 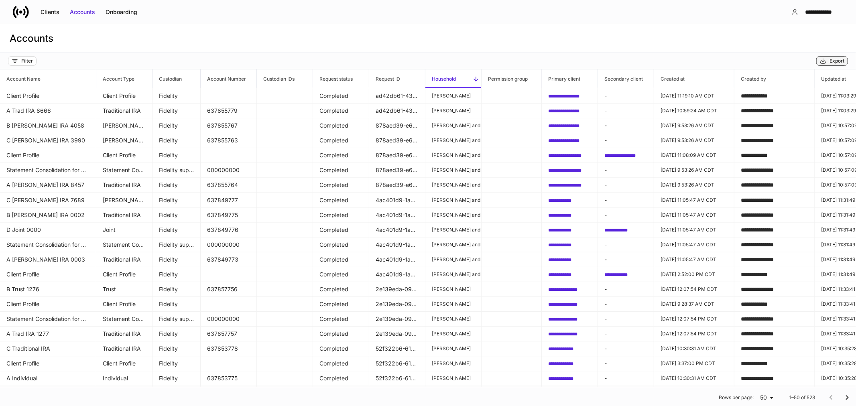 I want to click on h6: Account Number, so click(x=223, y=79).